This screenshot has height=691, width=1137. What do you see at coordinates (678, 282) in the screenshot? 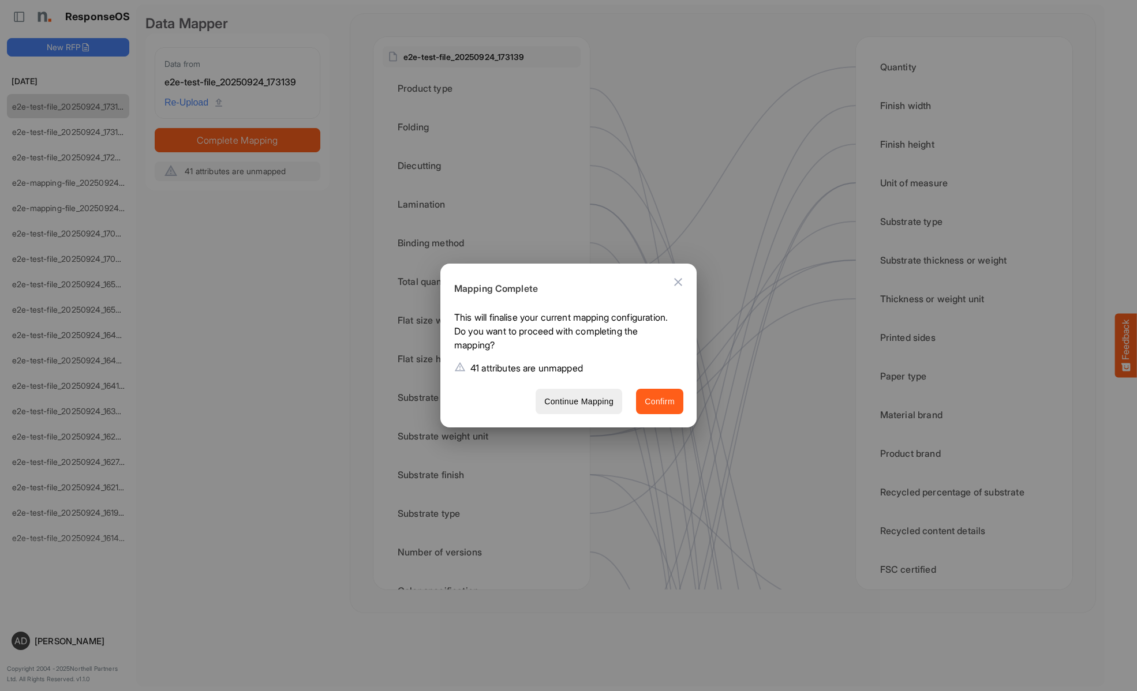
I see `button: Close dialog` at bounding box center [678, 282].